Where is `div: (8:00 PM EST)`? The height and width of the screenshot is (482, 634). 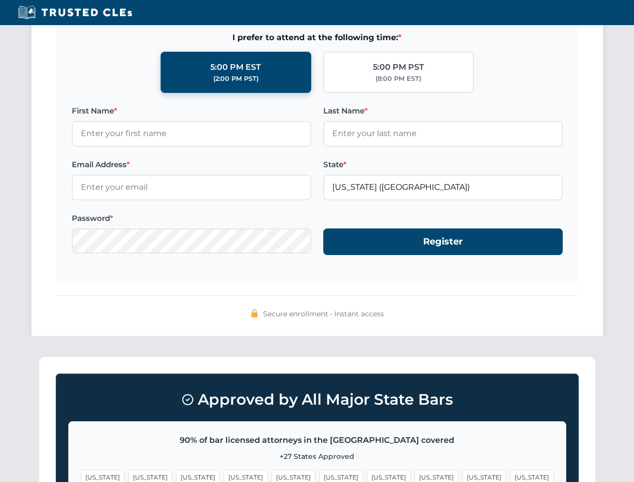
div: (8:00 PM EST) is located at coordinates (398, 79).